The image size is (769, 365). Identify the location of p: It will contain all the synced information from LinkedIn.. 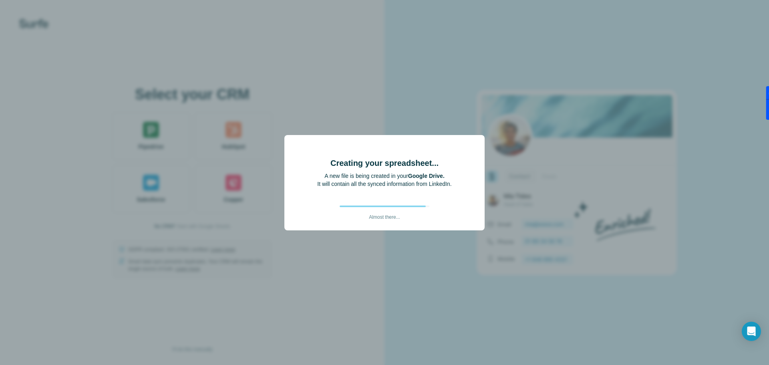
(384, 184).